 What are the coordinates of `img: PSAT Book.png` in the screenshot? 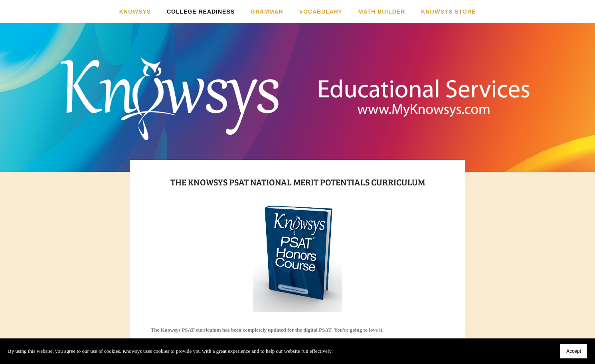 It's located at (298, 257).